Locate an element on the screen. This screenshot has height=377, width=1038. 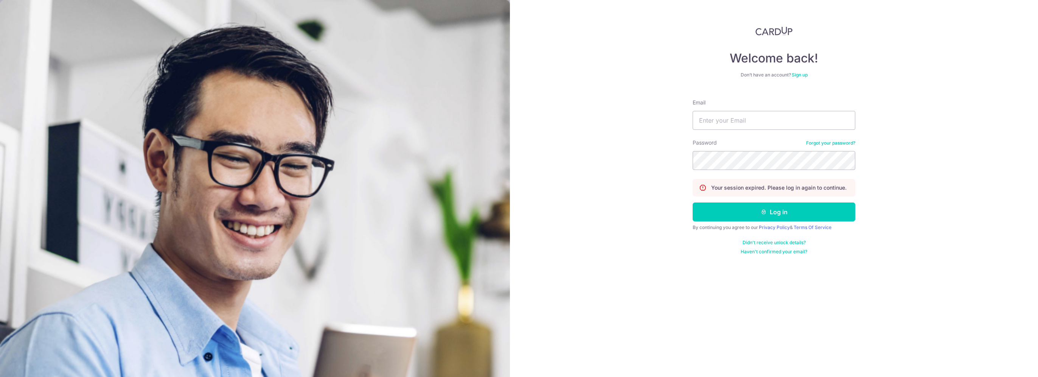
div: By continuing you agree to our & is located at coordinates (774, 227).